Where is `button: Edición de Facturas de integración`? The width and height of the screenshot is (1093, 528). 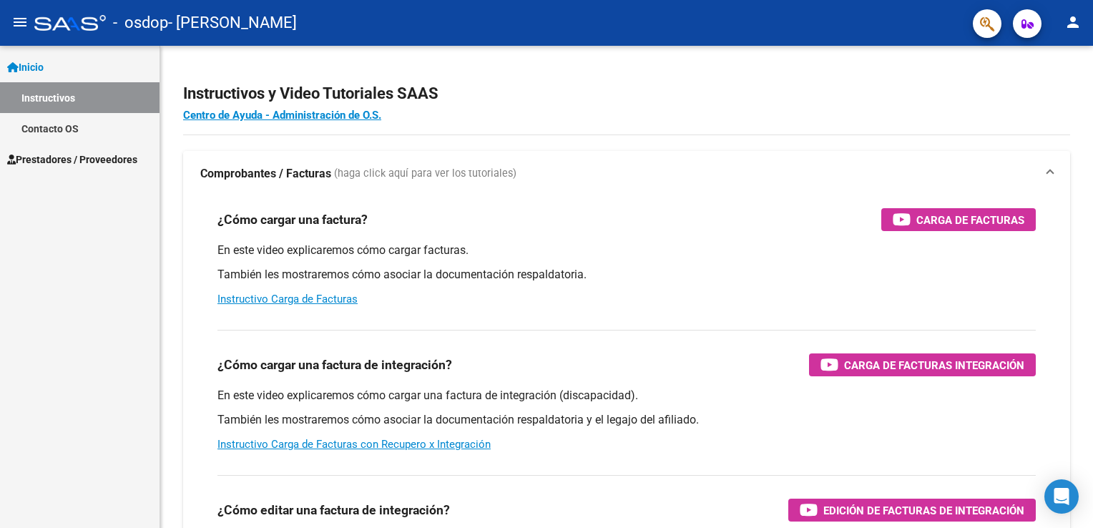
button: Edición de Facturas de integración is located at coordinates (912, 510).